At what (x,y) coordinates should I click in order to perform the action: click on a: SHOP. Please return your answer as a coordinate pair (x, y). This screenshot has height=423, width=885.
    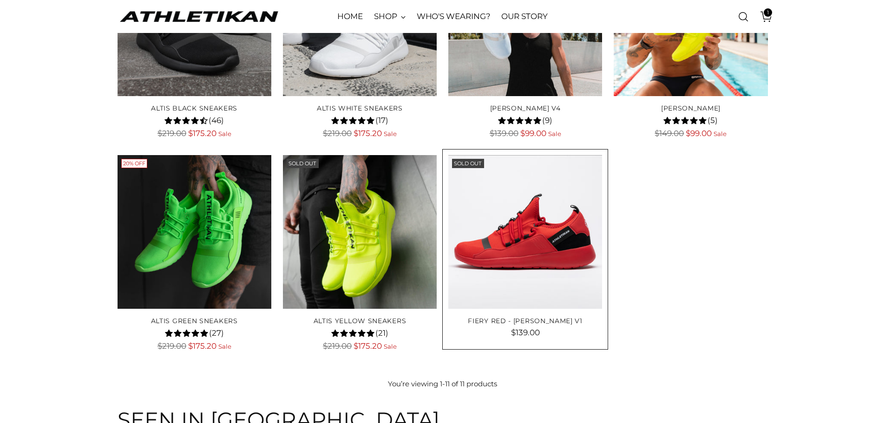
    Looking at the image, I should click on (390, 17).